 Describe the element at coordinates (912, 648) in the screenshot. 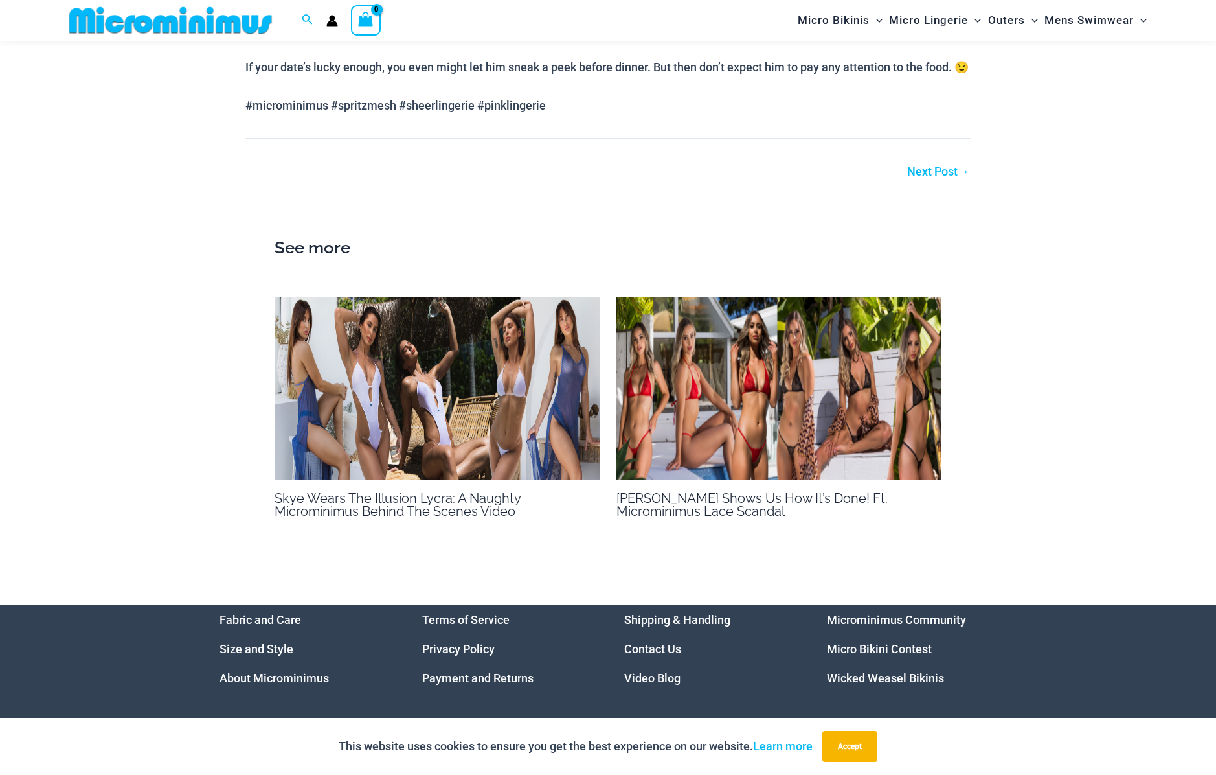

I see `aside: Footer Widget 4` at that location.